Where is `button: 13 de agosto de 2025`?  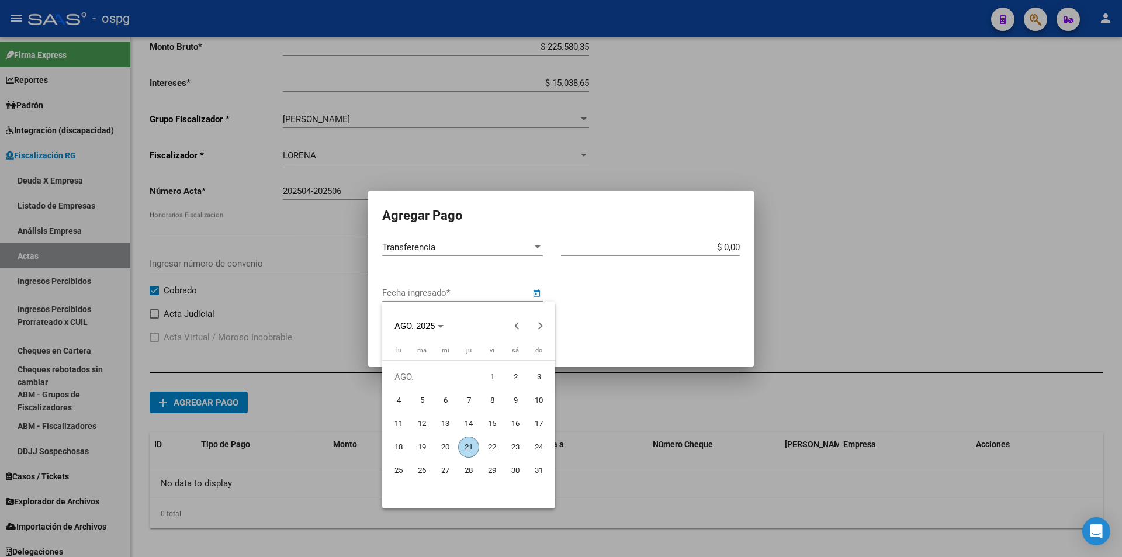 button: 13 de agosto de 2025 is located at coordinates (445, 424).